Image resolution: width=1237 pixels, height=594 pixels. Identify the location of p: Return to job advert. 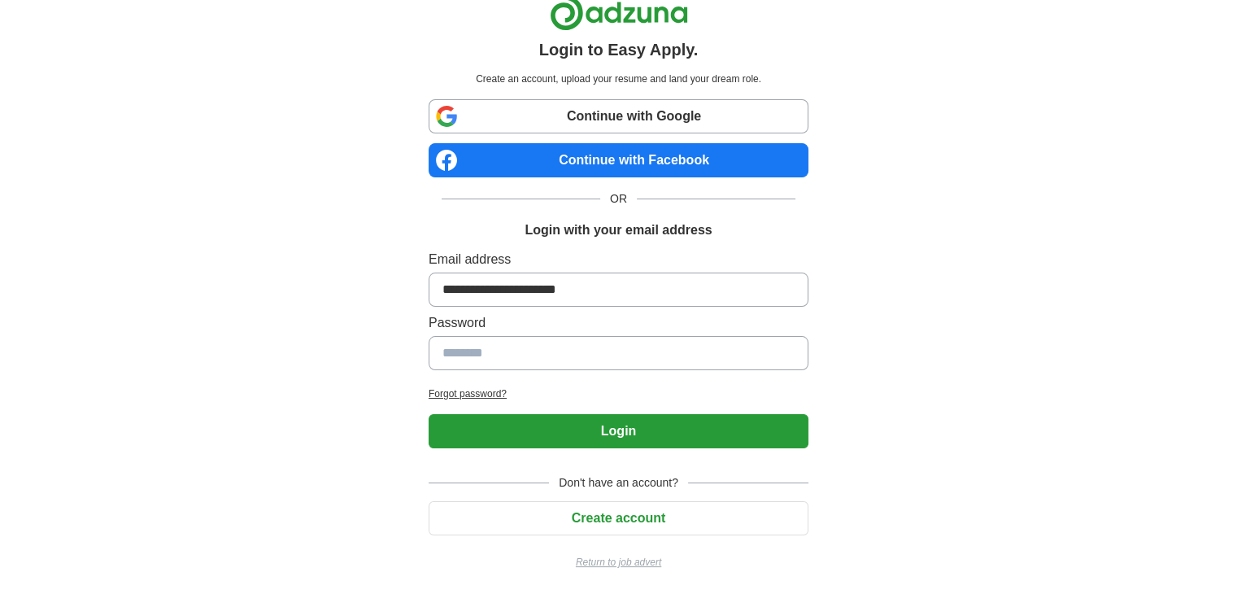
(618, 562).